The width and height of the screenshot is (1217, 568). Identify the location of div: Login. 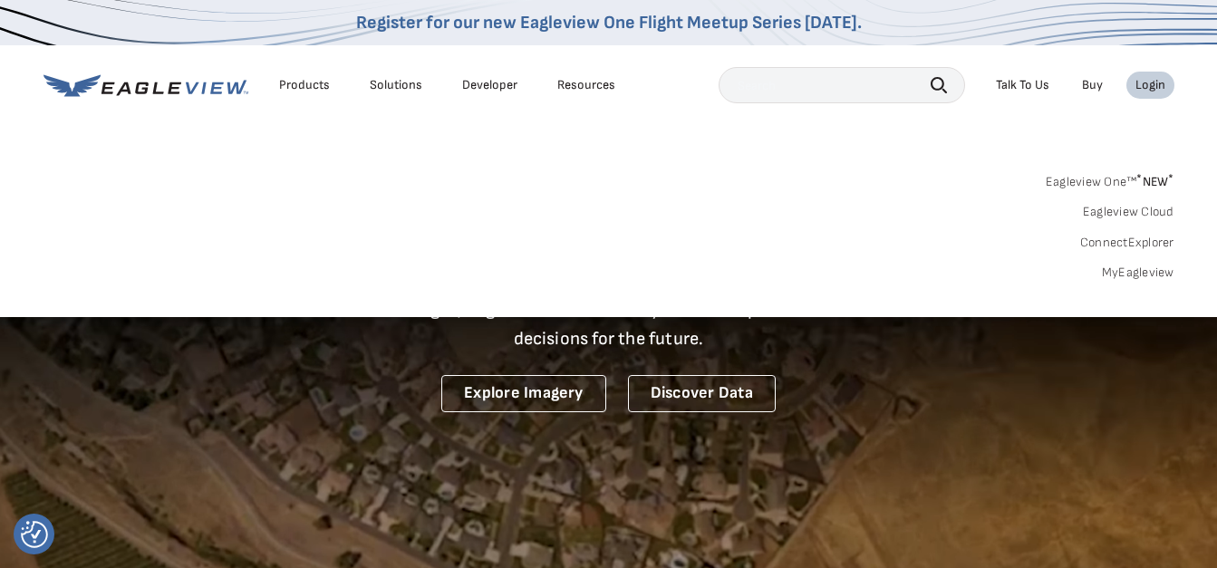
(1150, 85).